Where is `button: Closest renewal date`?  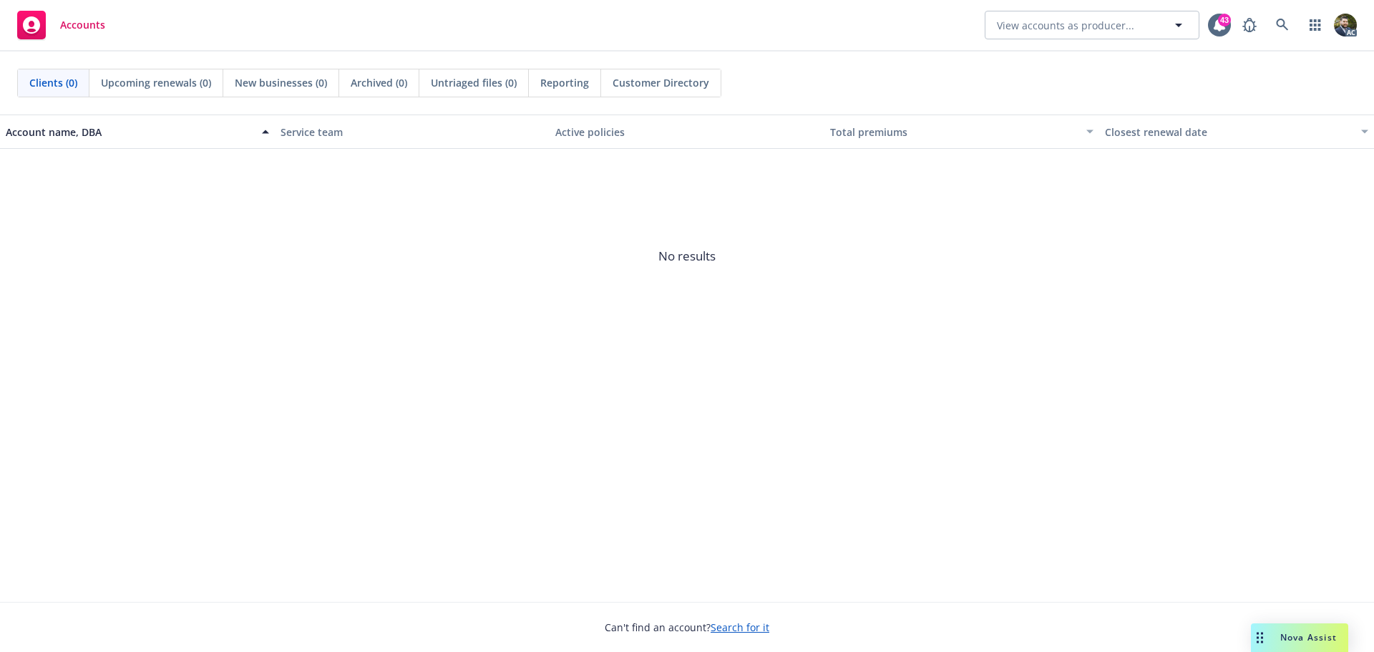
button: Closest renewal date is located at coordinates (1237, 132).